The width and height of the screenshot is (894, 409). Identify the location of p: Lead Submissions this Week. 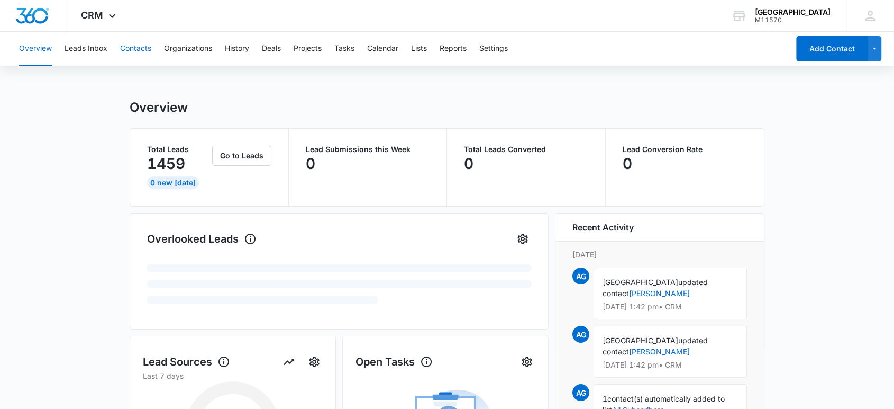
(368, 149).